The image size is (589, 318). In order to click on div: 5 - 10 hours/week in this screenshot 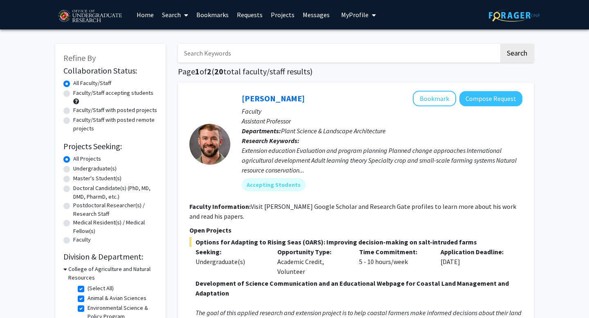, I will do `click(394, 262)`.